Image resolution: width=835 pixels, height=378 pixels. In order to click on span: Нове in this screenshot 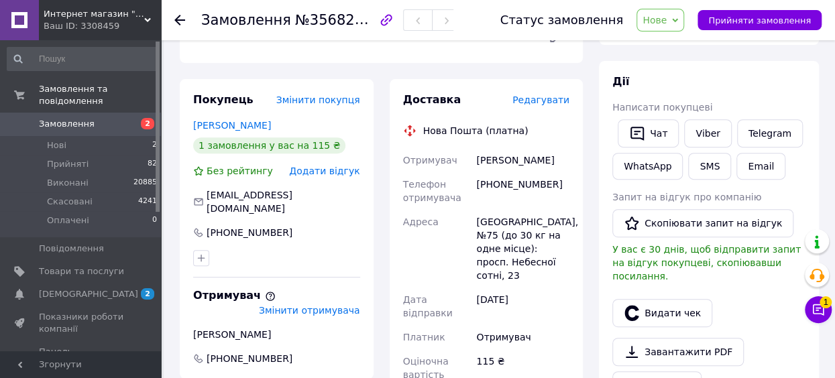, I will do `click(655, 20)`.